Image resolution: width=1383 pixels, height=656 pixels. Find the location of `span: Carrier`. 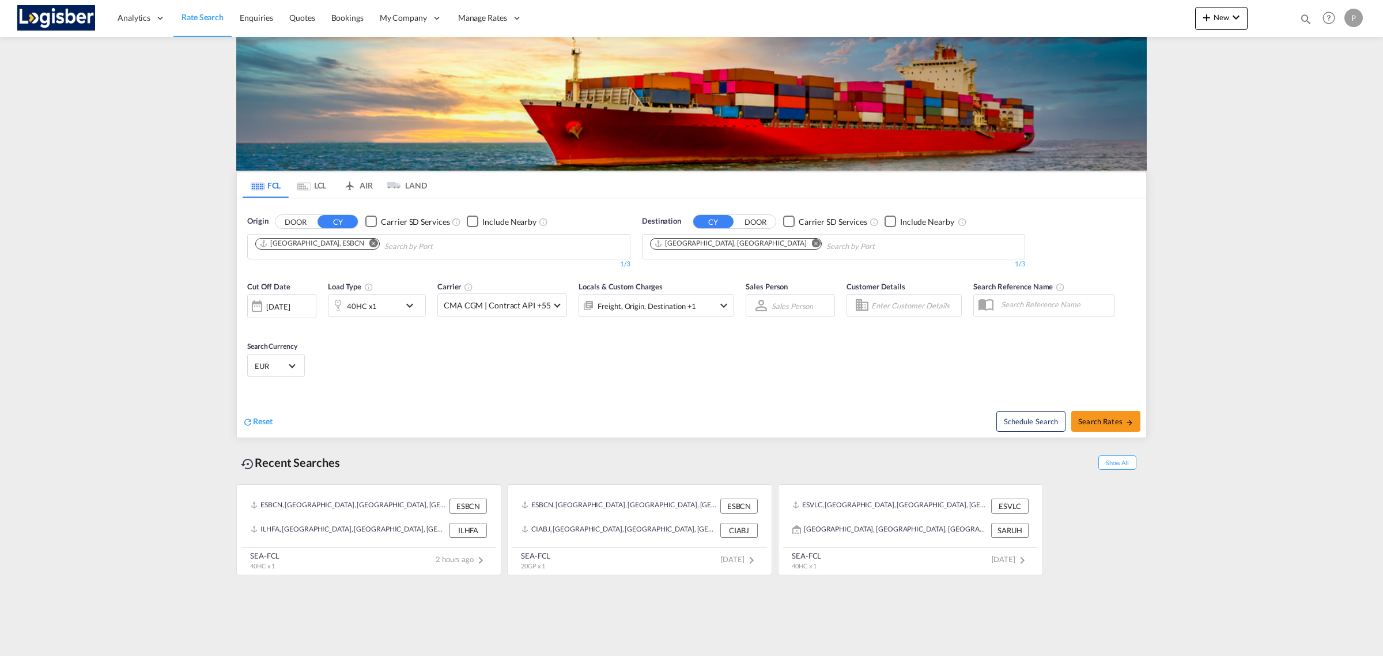

span: Carrier is located at coordinates (455, 286).